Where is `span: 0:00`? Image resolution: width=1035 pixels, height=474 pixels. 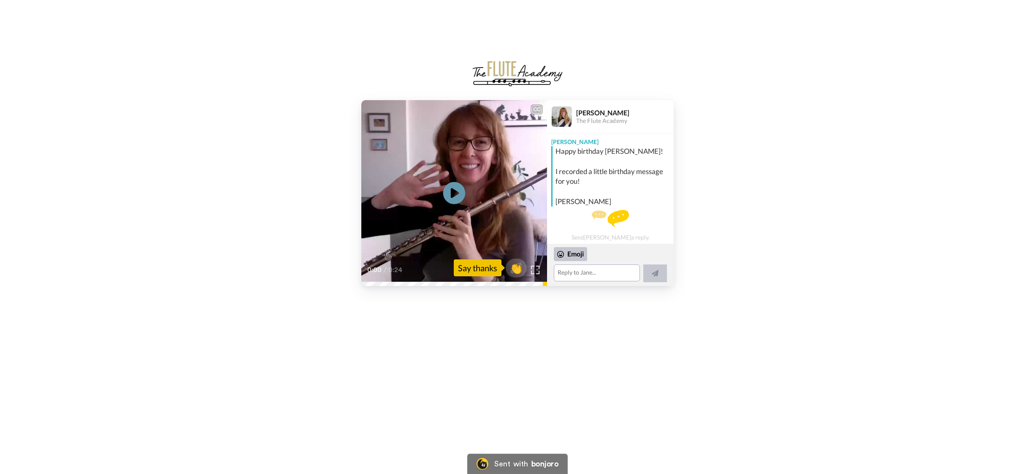 span: 0:00 is located at coordinates (374, 270).